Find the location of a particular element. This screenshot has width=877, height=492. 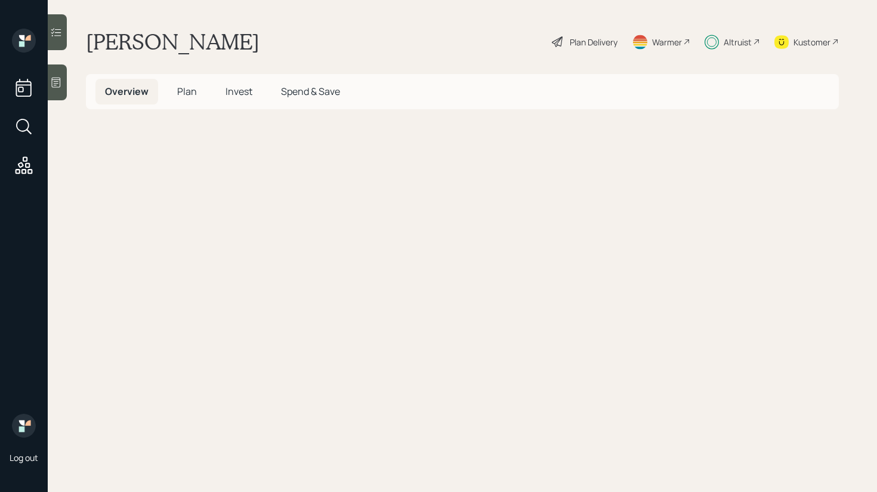

div: Log out is located at coordinates (24, 457).